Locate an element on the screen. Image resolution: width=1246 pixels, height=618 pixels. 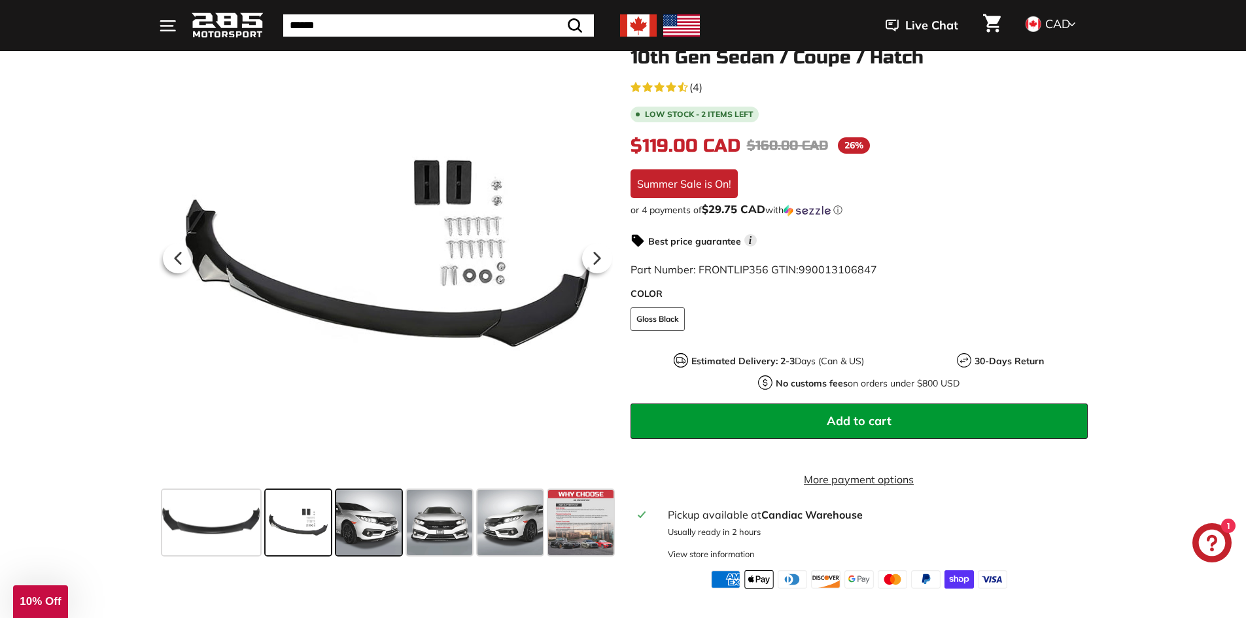
button: Live Chat is located at coordinates (921, 25).